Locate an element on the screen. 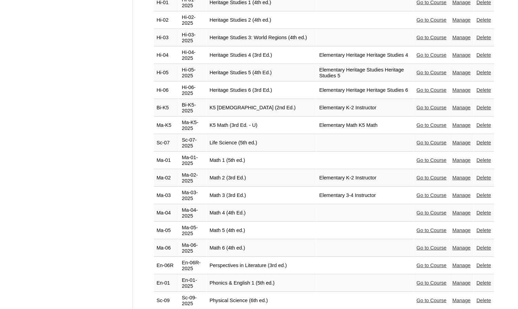 This screenshot has height=309, width=518. td: Ma-02-2025 is located at coordinates (192, 178).